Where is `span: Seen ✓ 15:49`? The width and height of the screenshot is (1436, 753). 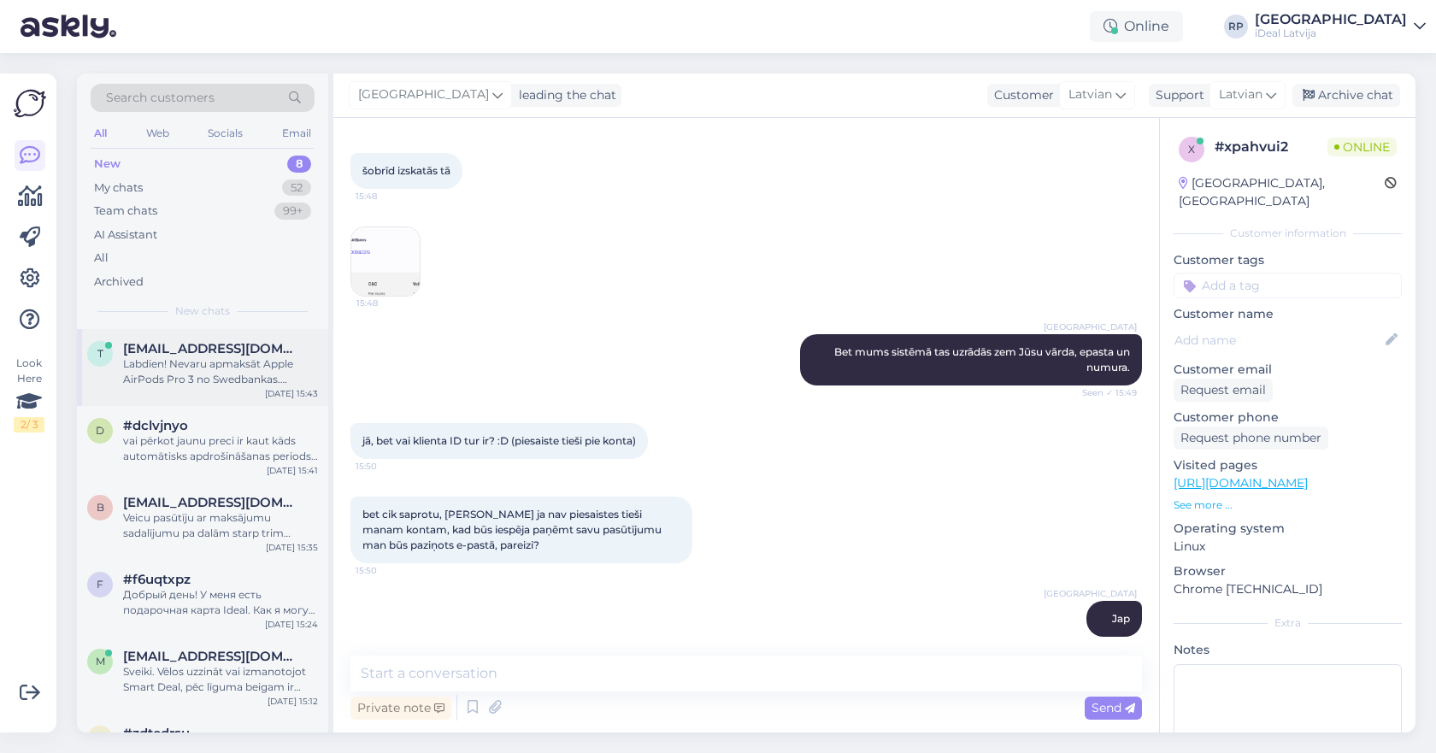 span: Seen ✓ 15:49 is located at coordinates (1104, 392).